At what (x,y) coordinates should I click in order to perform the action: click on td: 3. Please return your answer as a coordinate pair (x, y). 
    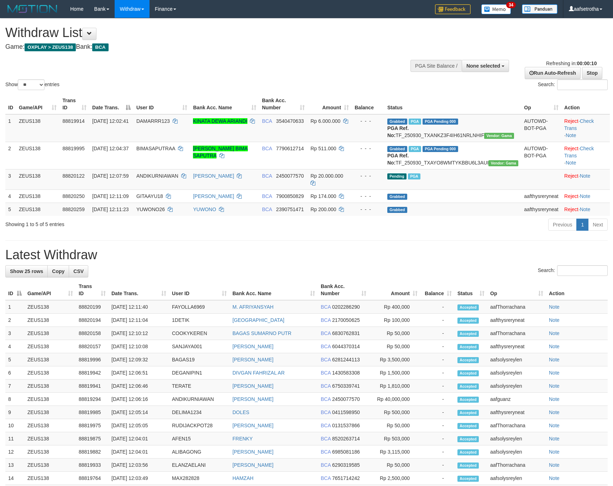
    Looking at the image, I should click on (11, 179).